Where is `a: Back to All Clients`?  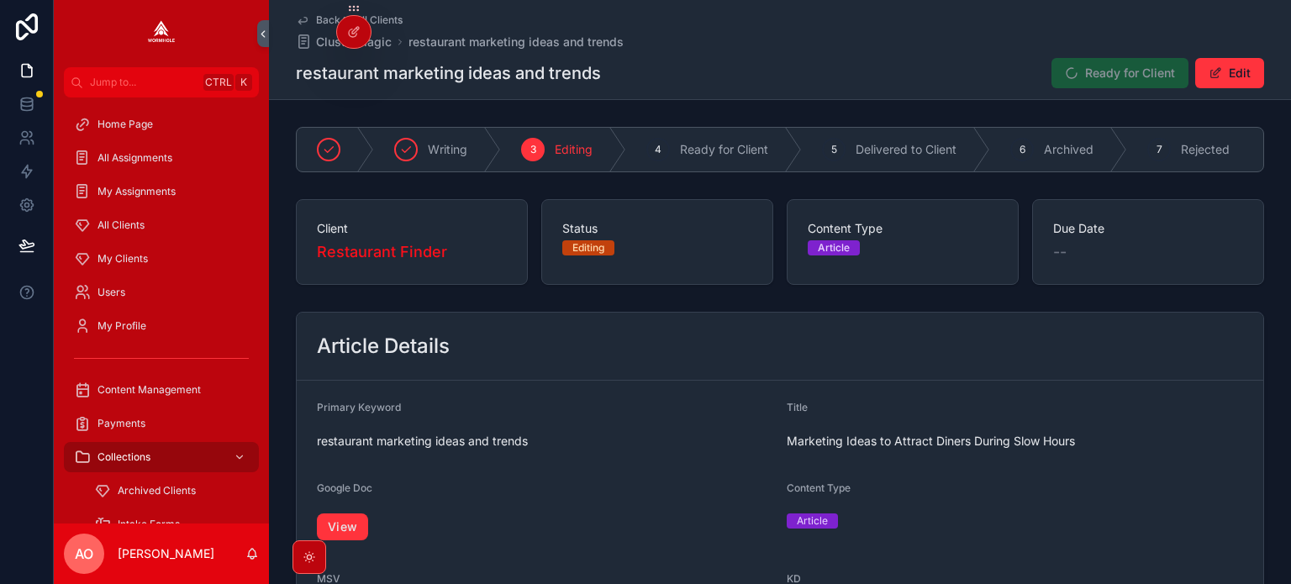 a: Back to All Clients is located at coordinates (349, 20).